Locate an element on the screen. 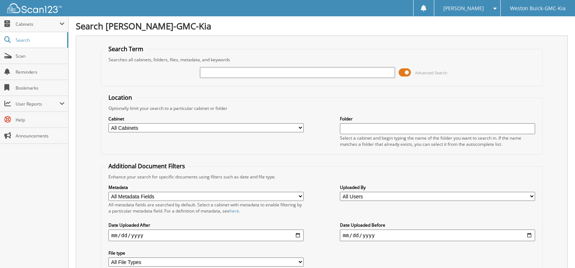 The height and width of the screenshot is (268, 575). span: Reminders is located at coordinates (40, 72).